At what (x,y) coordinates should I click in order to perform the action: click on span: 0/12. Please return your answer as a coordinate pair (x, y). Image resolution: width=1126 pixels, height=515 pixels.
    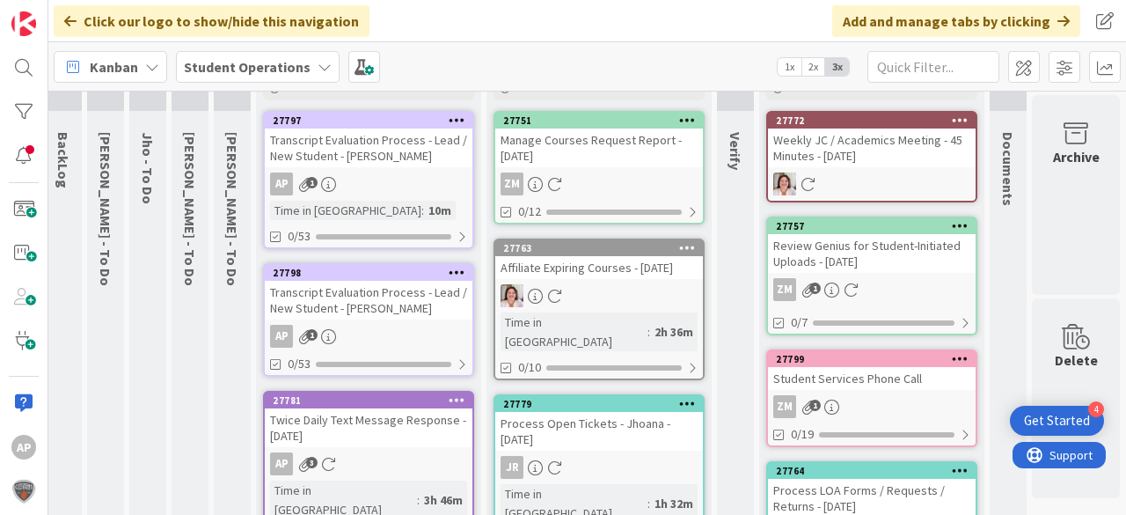
    Looking at the image, I should click on (530, 211).